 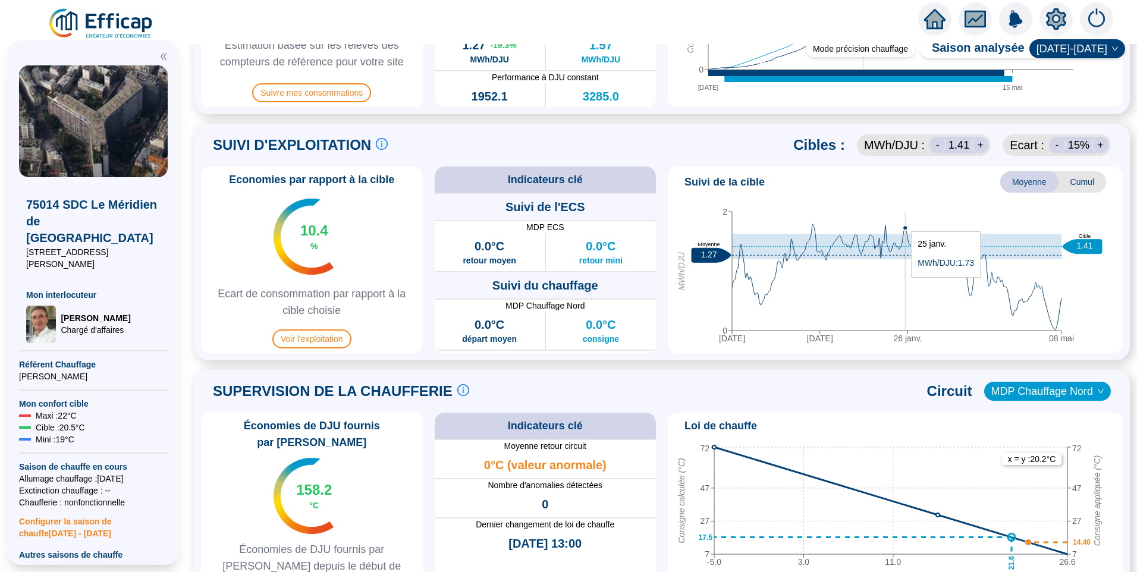 I want to click on span: °C, so click(x=314, y=506).